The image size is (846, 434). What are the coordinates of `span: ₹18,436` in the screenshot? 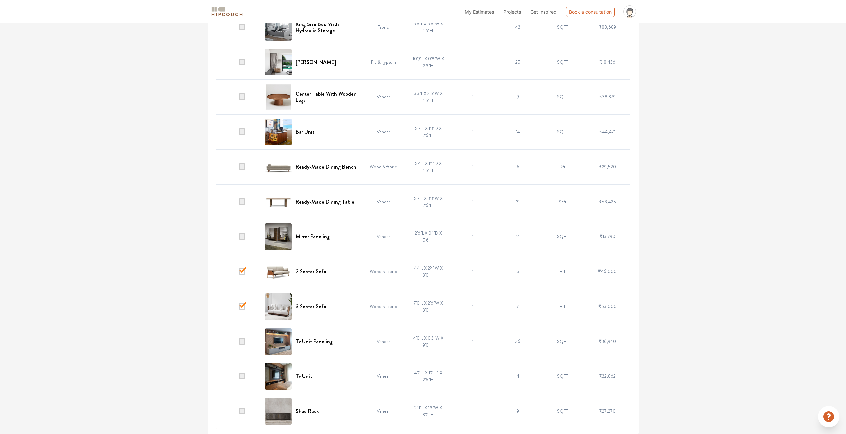 It's located at (608, 62).